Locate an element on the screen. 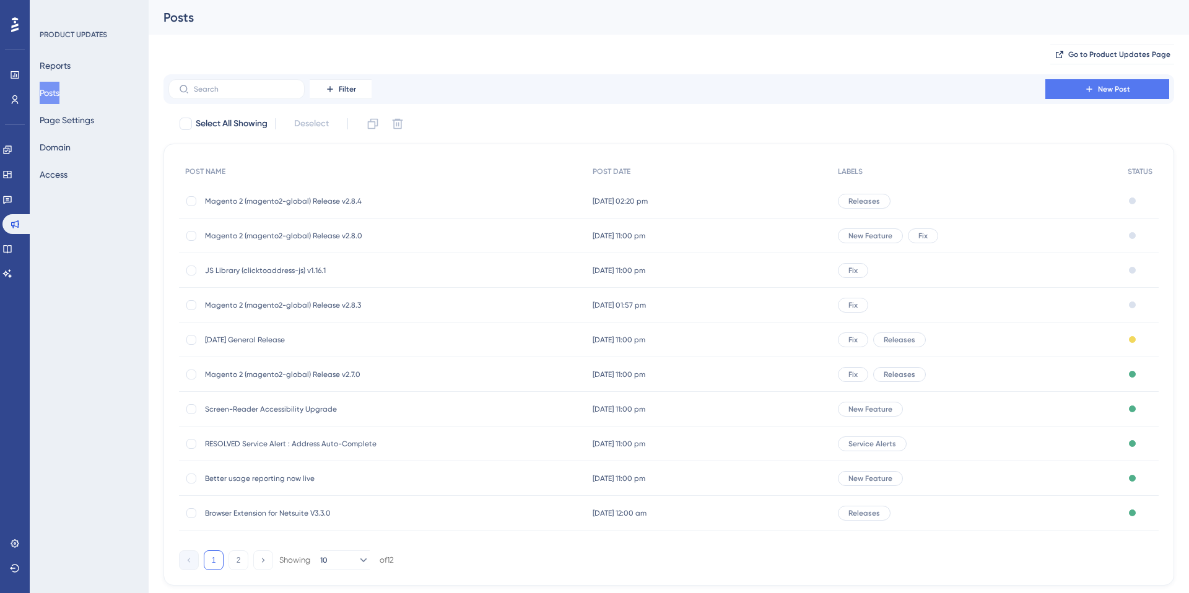 The height and width of the screenshot is (593, 1189). button: Page Settings is located at coordinates (67, 120).